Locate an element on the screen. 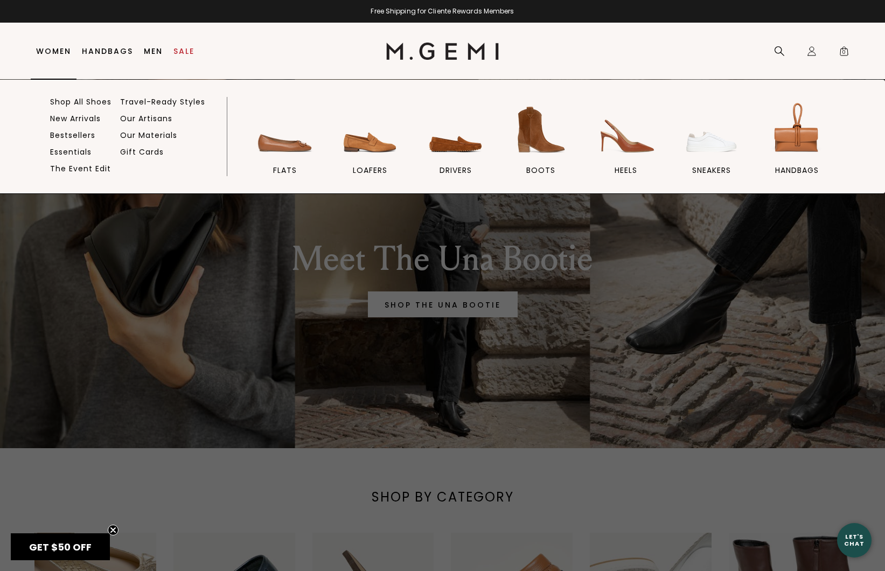  img: loafers is located at coordinates (370, 130).